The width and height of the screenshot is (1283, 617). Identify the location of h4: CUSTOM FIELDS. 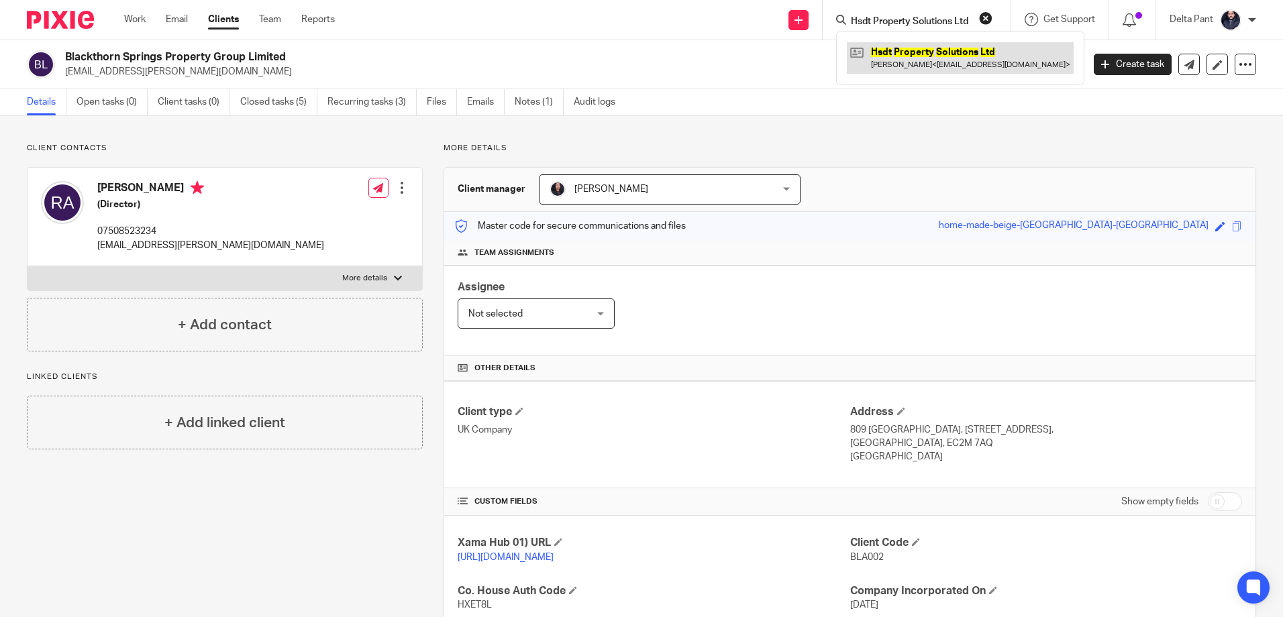
(653, 502).